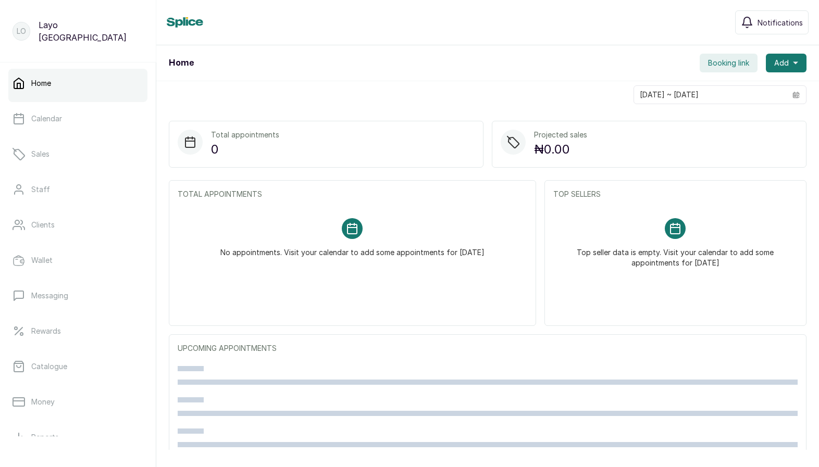 This screenshot has height=467, width=819. I want to click on svg: calendar, so click(796, 95).